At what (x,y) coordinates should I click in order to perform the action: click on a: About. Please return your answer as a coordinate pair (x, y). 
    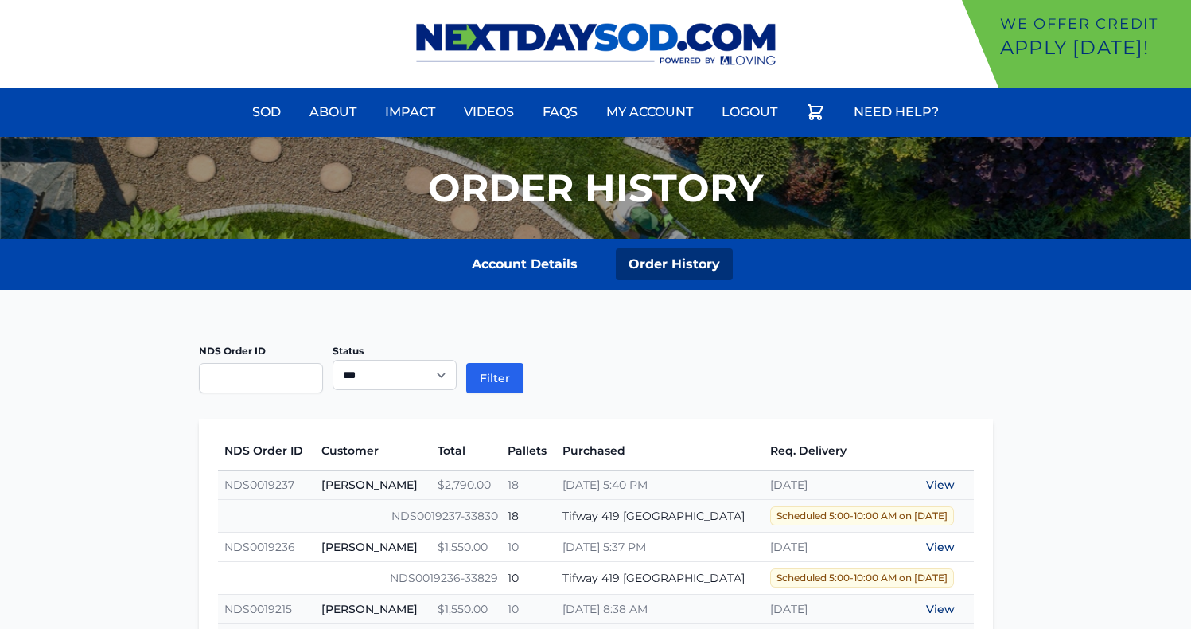
    Looking at the image, I should click on (333, 112).